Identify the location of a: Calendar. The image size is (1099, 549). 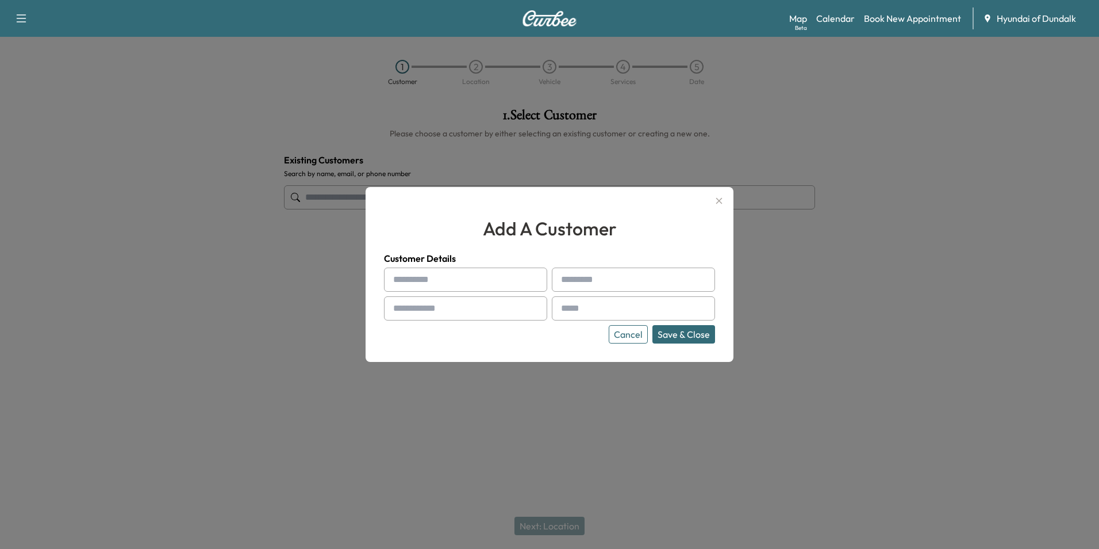
(835, 18).